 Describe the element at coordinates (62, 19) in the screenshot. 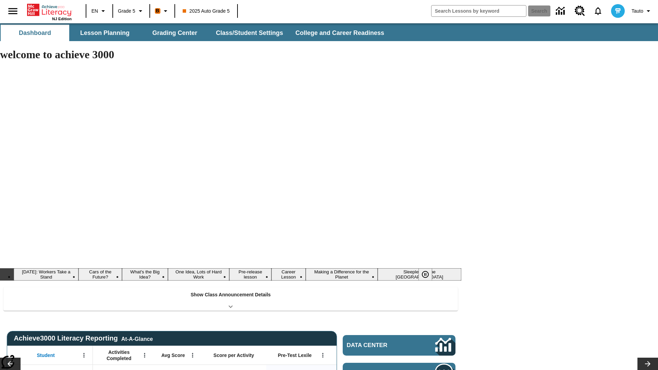

I see `span: NJ Edition` at that location.